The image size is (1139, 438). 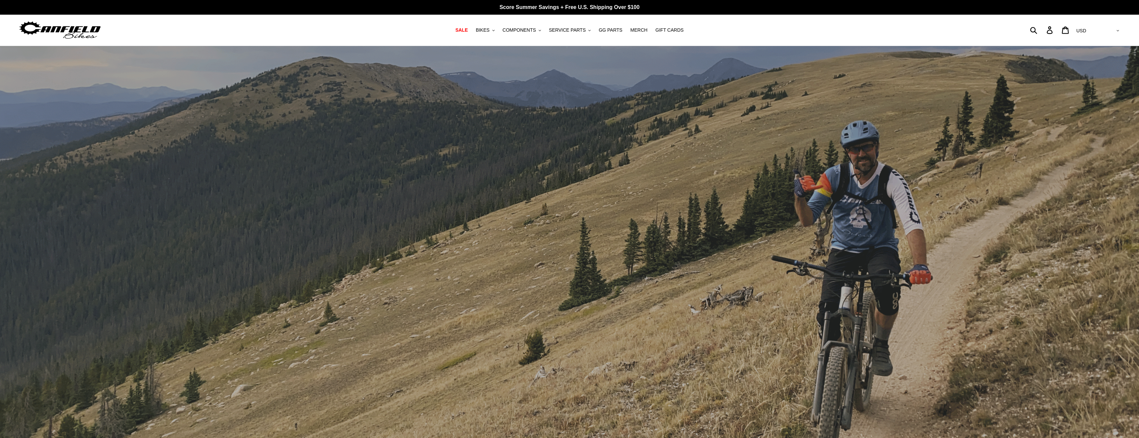 What do you see at coordinates (638, 30) in the screenshot?
I see `span: MERCH` at bounding box center [638, 30].